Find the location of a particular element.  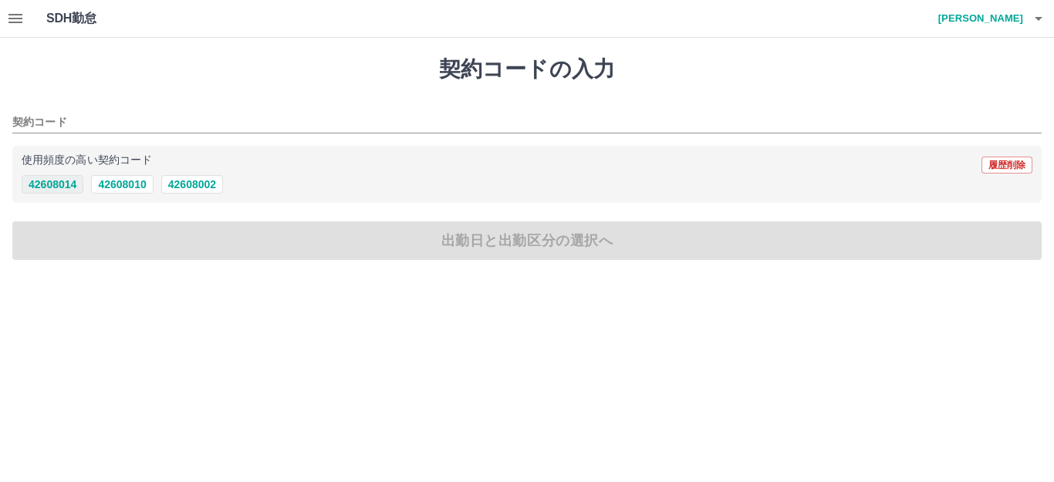

button: 42608002 is located at coordinates (192, 184).